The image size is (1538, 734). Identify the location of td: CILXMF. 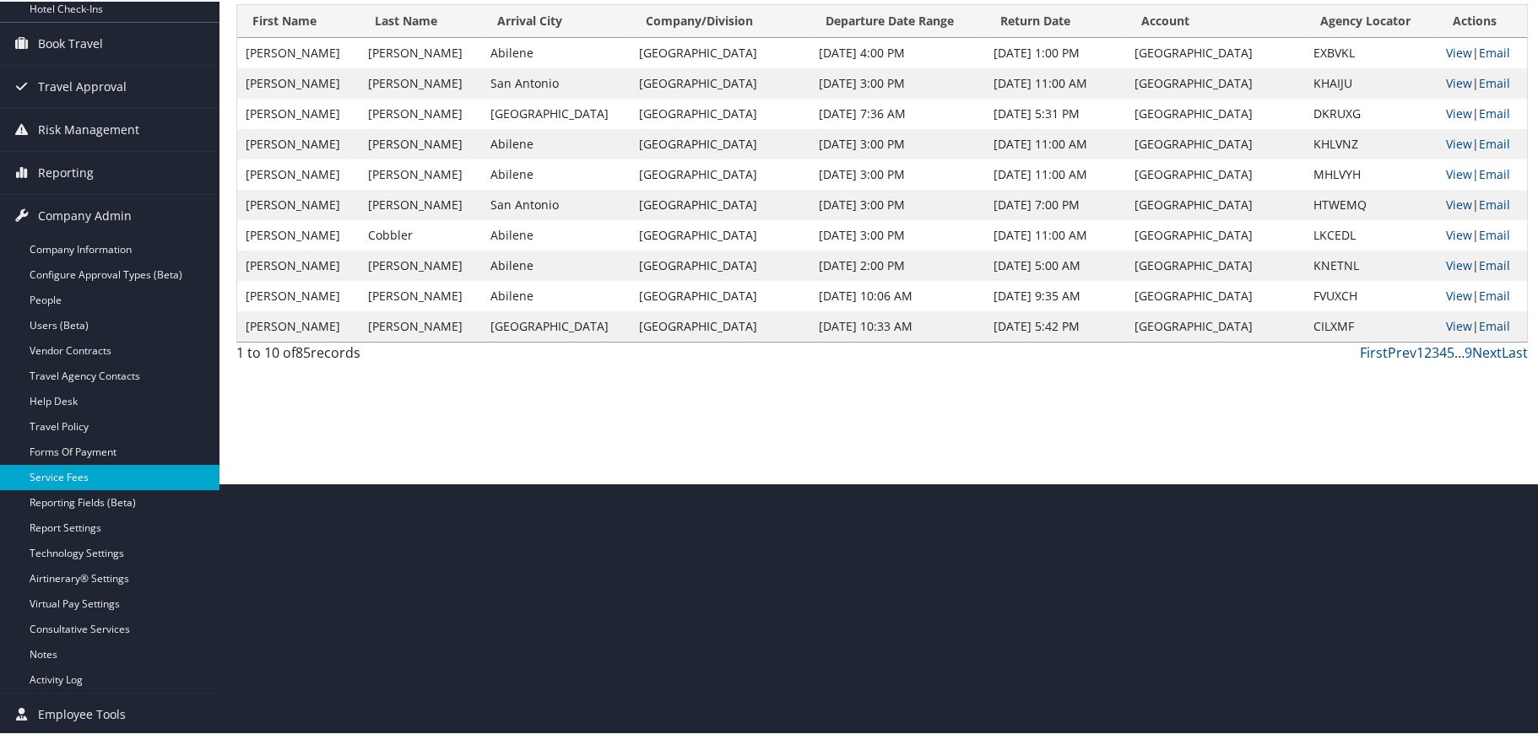
(1371, 325).